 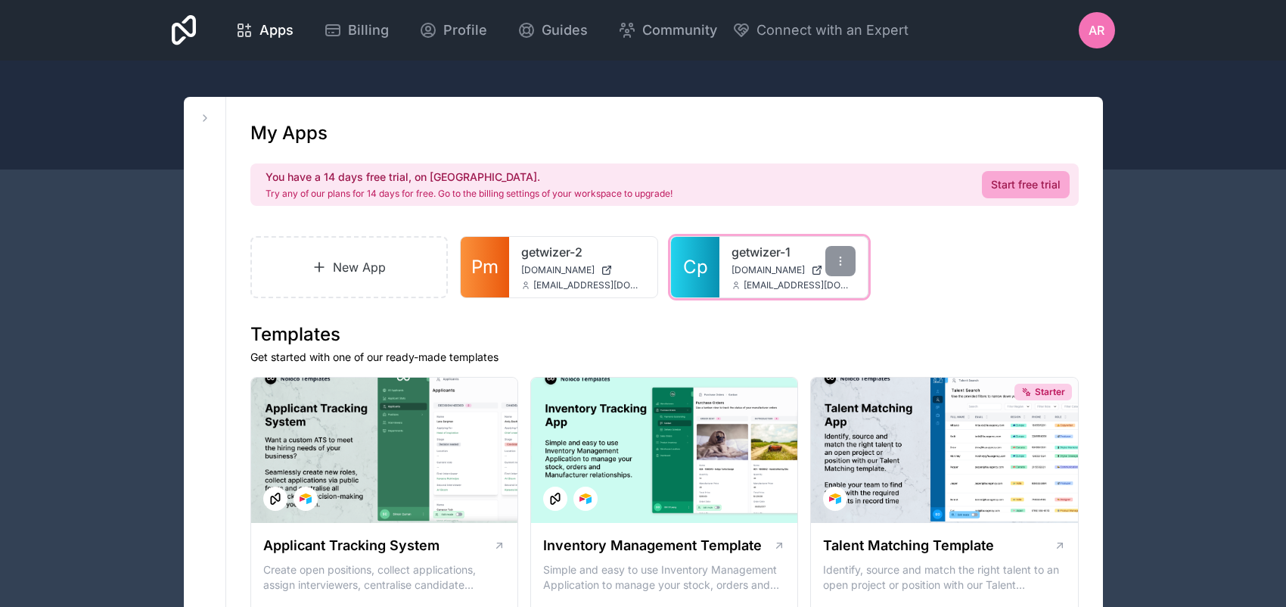 What do you see at coordinates (1050, 392) in the screenshot?
I see `span: Starter` at bounding box center [1050, 392].